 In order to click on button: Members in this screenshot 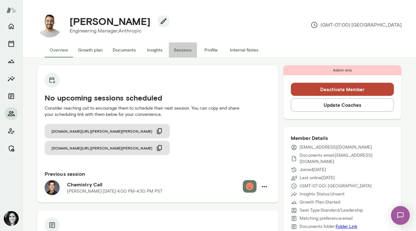, I will do `click(11, 114)`.